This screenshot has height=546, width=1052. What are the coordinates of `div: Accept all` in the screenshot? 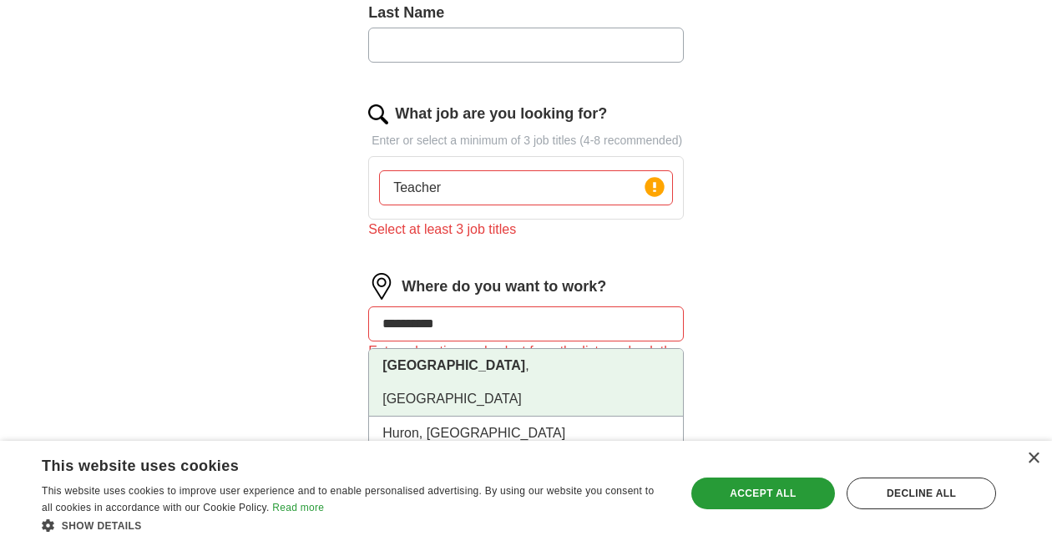 It's located at (763, 493).